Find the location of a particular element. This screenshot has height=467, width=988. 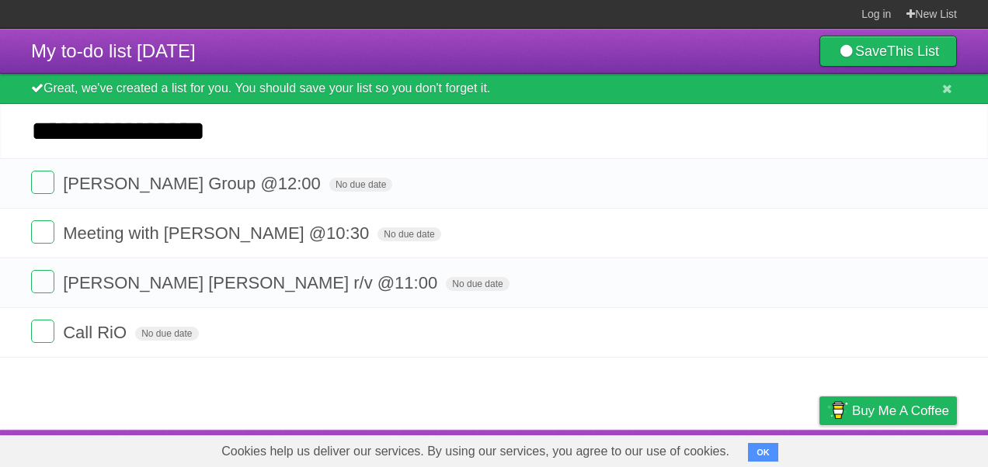

a: Suggest a feature is located at coordinates (908, 449).